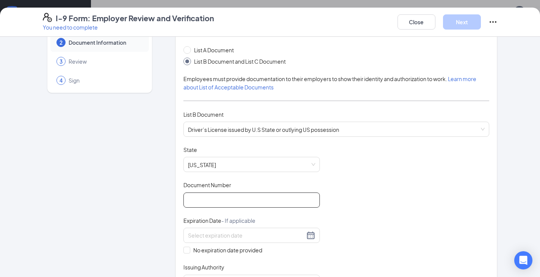 Image resolution: width=540 pixels, height=277 pixels. Describe the element at coordinates (228, 250) in the screenshot. I see `span: No expiration date provided` at that location.